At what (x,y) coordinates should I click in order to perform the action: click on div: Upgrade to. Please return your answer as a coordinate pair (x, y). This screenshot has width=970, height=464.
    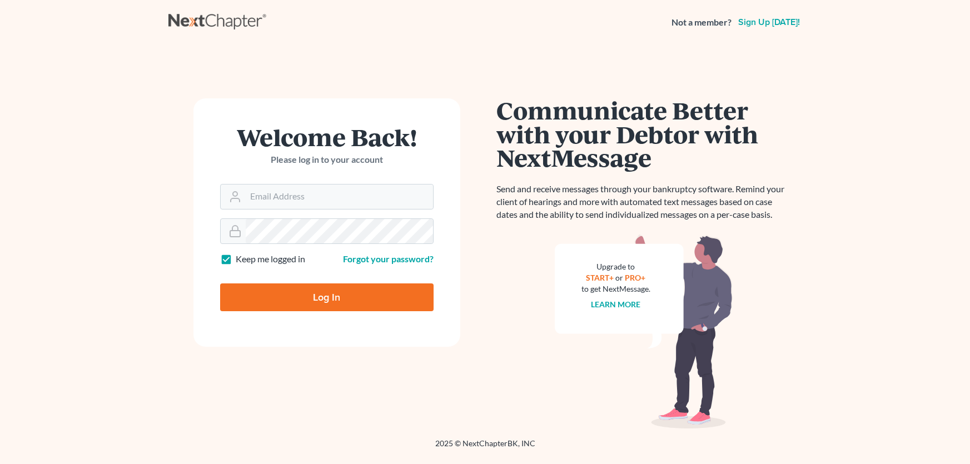
    Looking at the image, I should click on (616, 267).